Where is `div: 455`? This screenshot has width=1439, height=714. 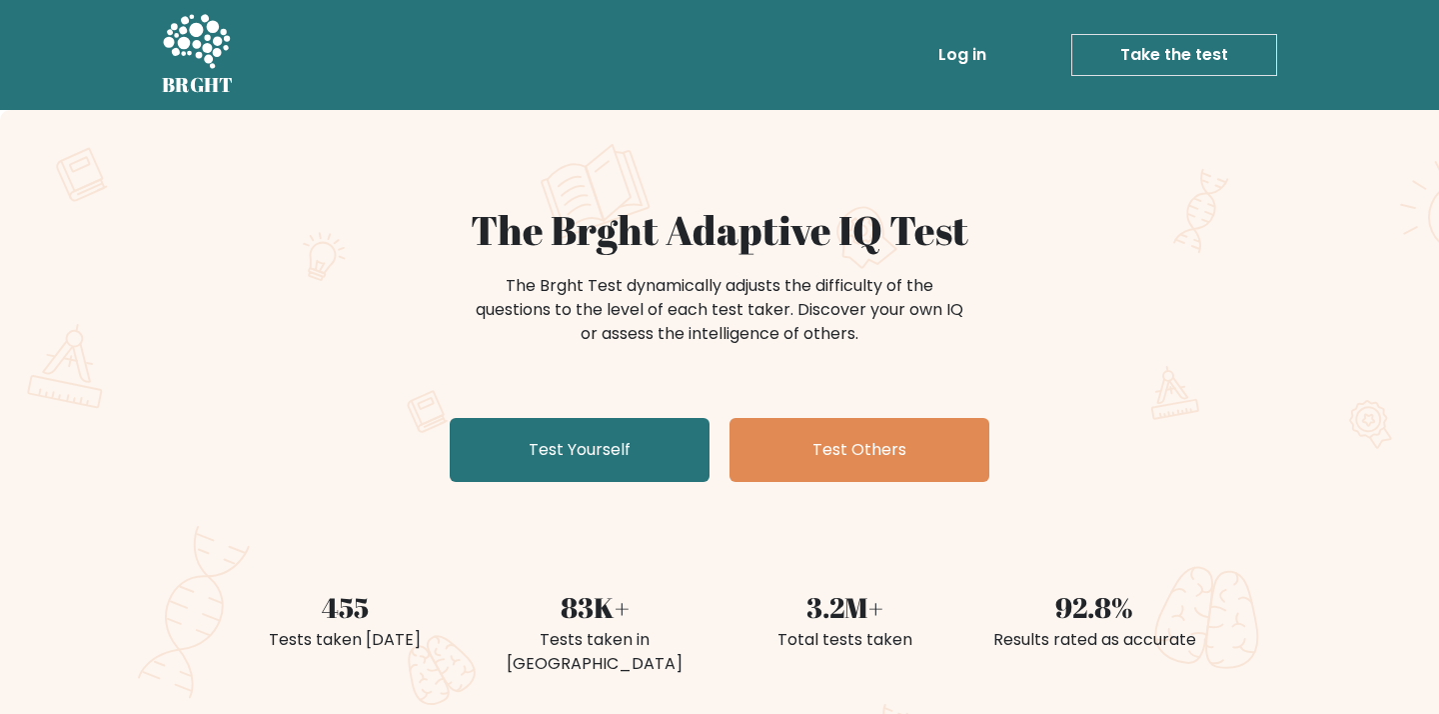
div: 455 is located at coordinates (345, 607).